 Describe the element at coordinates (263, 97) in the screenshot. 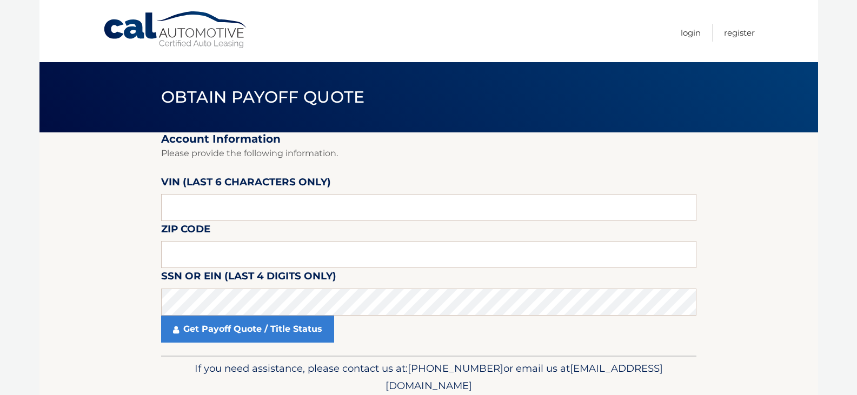

I see `span: Obtain Payoff Quote` at that location.